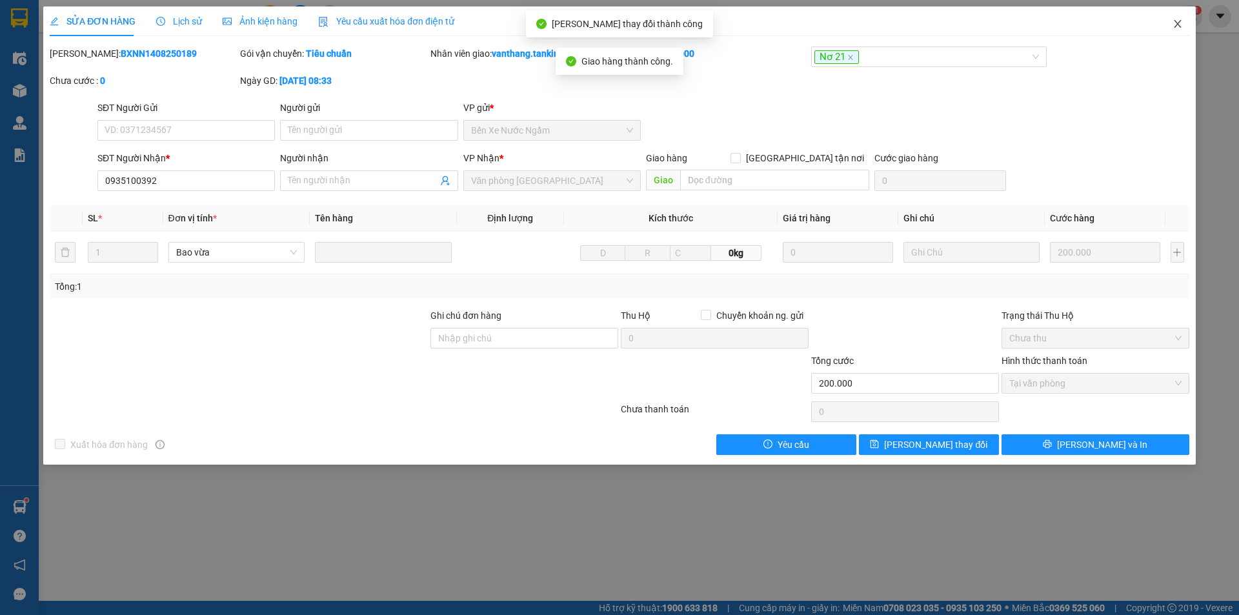 The width and height of the screenshot is (1239, 615). Describe the element at coordinates (533, 54) in the screenshot. I see `b: vanthang.tankimchi` at that location.